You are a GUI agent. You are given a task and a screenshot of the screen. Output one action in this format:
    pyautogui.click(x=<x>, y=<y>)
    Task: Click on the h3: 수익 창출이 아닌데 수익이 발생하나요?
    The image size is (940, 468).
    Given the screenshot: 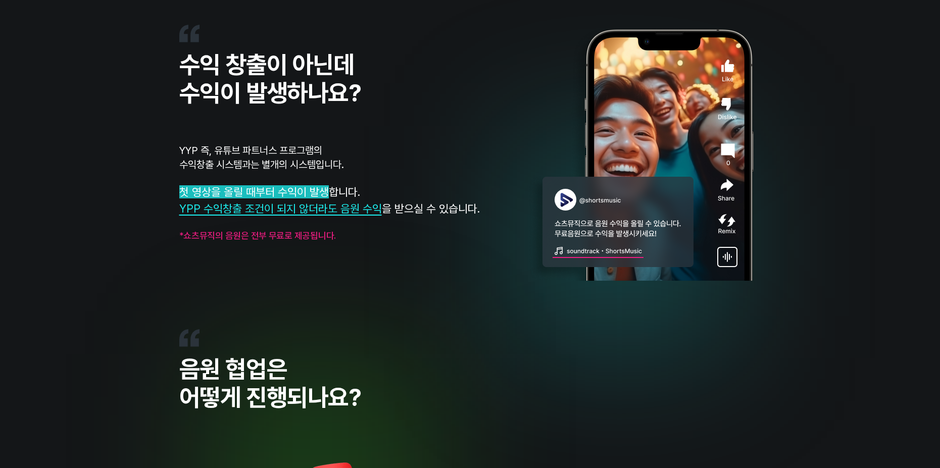 What is the action you would take?
    pyautogui.click(x=353, y=79)
    